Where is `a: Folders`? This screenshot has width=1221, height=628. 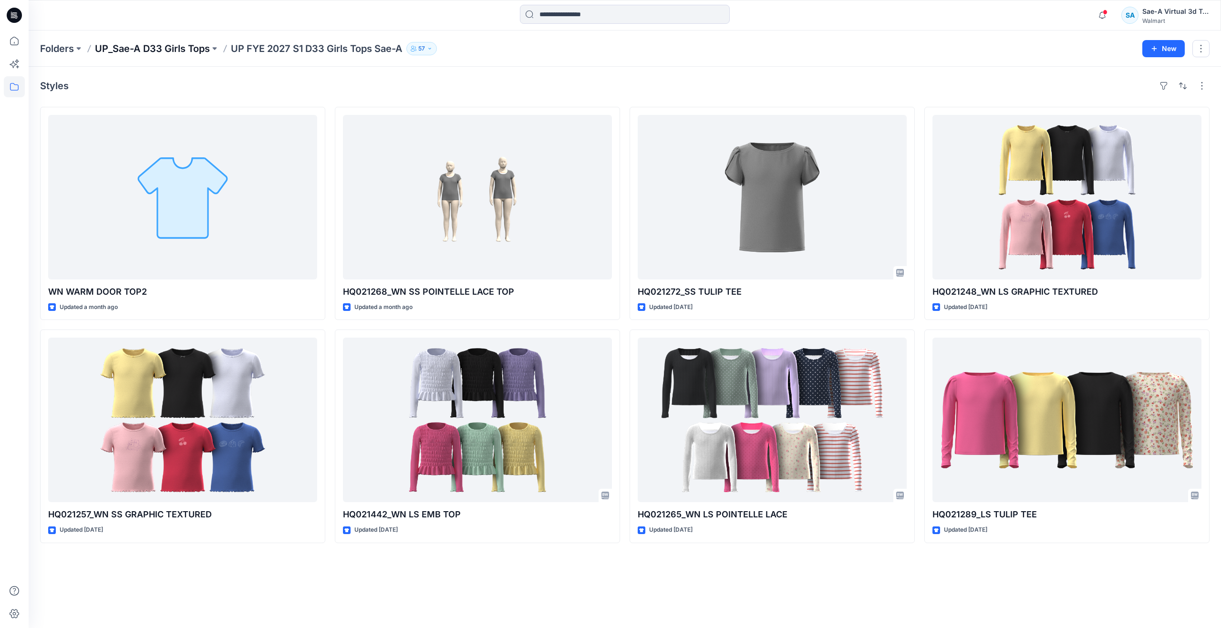 a: Folders is located at coordinates (57, 49).